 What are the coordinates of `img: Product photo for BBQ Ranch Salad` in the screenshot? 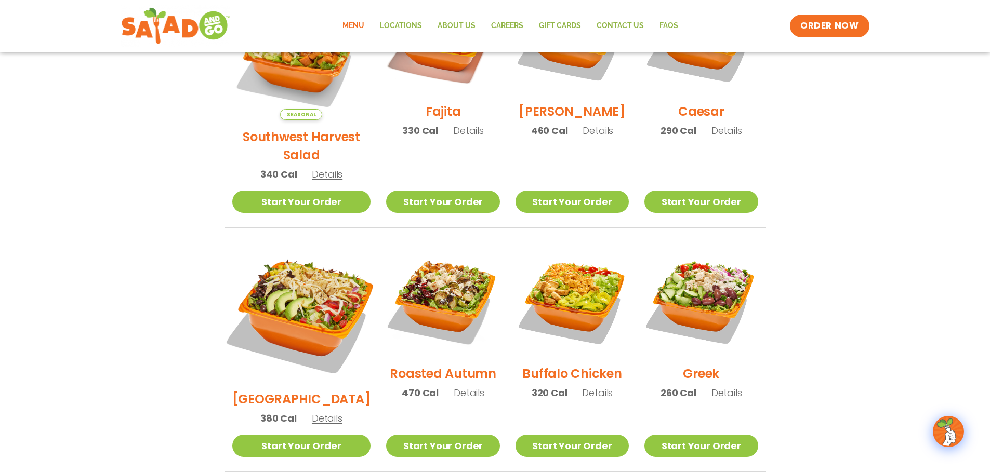 It's located at (301, 313).